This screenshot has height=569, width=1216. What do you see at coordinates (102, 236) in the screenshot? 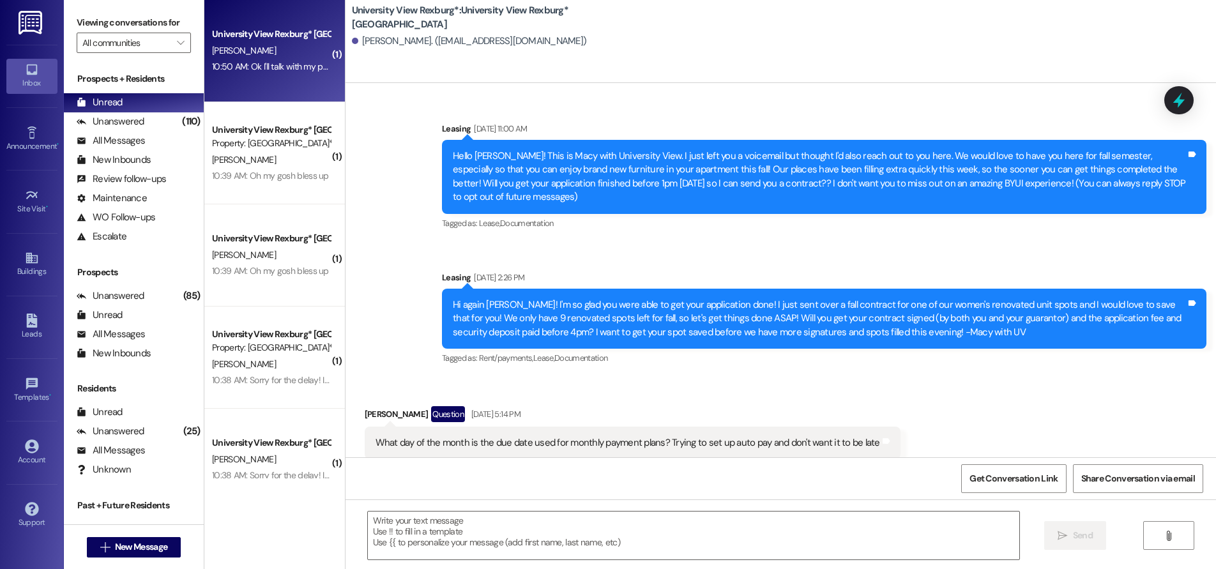
I see `div: Escalate` at bounding box center [102, 236].